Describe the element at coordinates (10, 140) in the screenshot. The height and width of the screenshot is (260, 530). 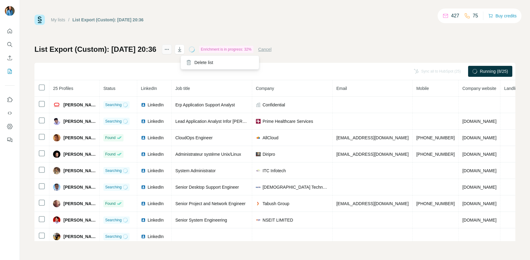
I see `button: Feedback` at that location.